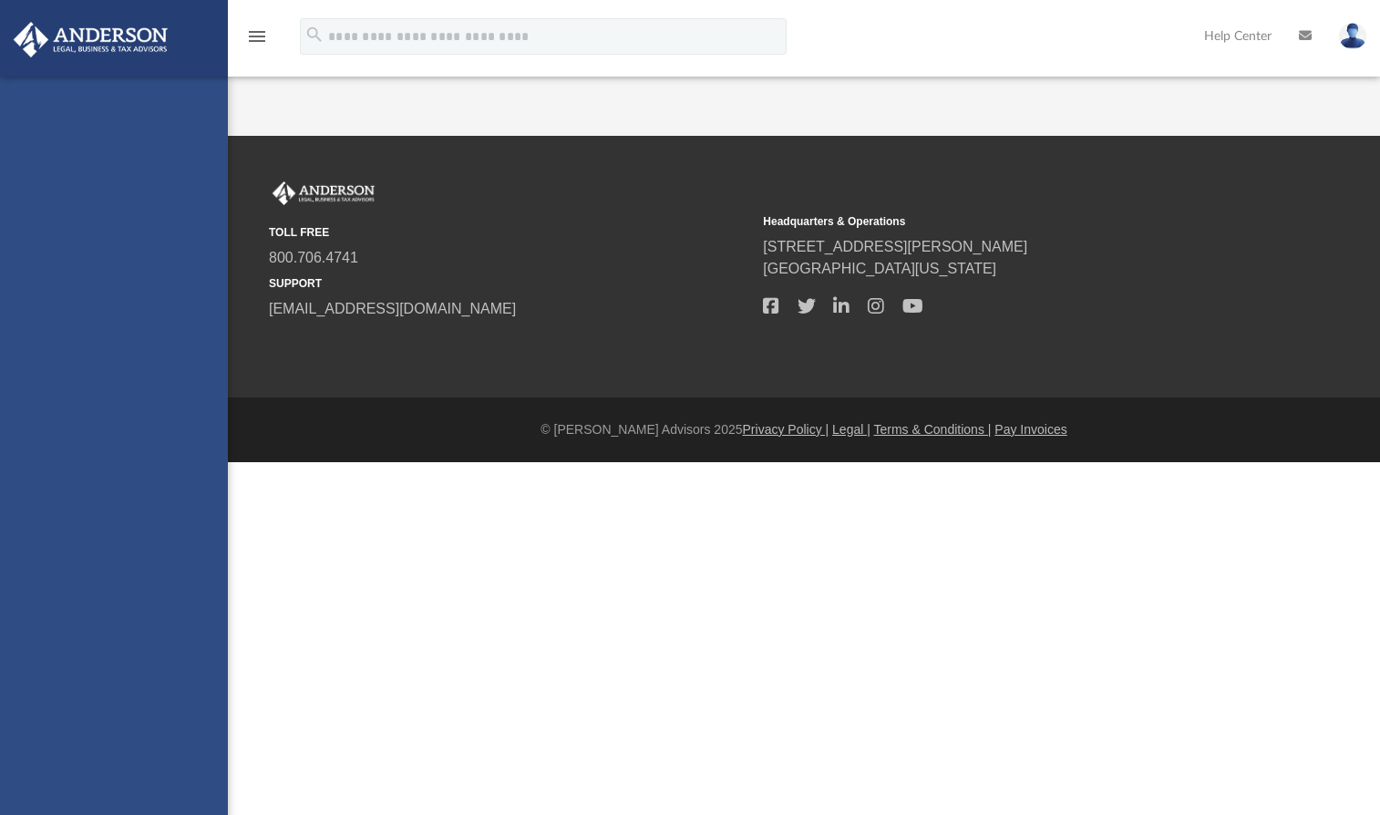  What do you see at coordinates (313, 257) in the screenshot?
I see `a: 800.706.4741` at bounding box center [313, 257].